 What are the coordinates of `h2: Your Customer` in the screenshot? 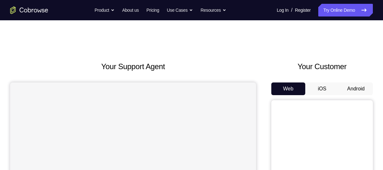 It's located at (322, 67).